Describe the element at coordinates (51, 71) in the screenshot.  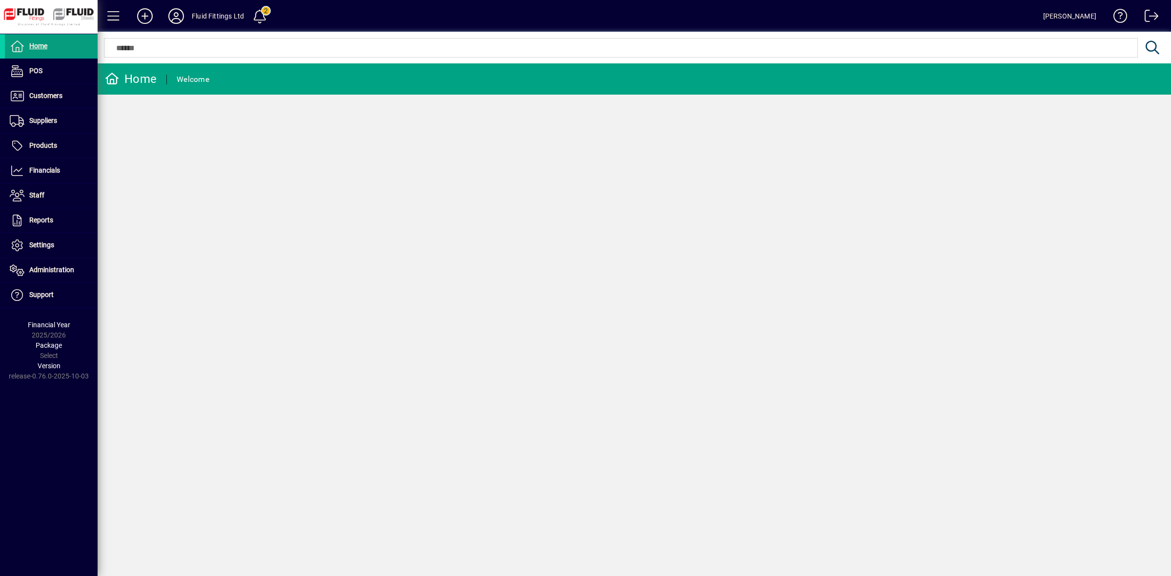
I see `a: POS` at that location.